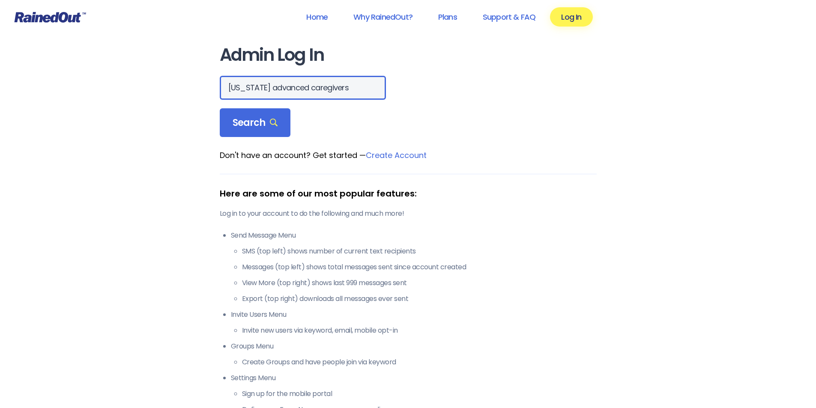  Describe the element at coordinates (383, 17) in the screenshot. I see `a: Why RainedOut?` at that location.